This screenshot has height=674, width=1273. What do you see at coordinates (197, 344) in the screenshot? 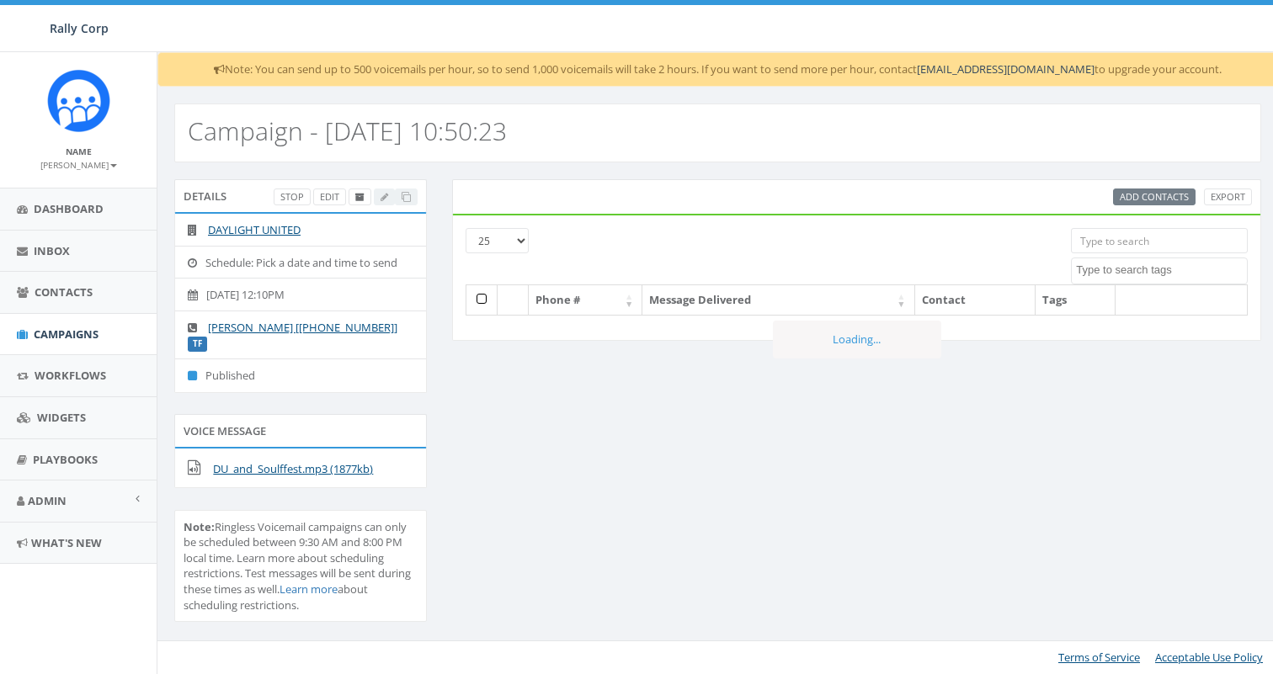
I see `label: TF` at bounding box center [197, 344].